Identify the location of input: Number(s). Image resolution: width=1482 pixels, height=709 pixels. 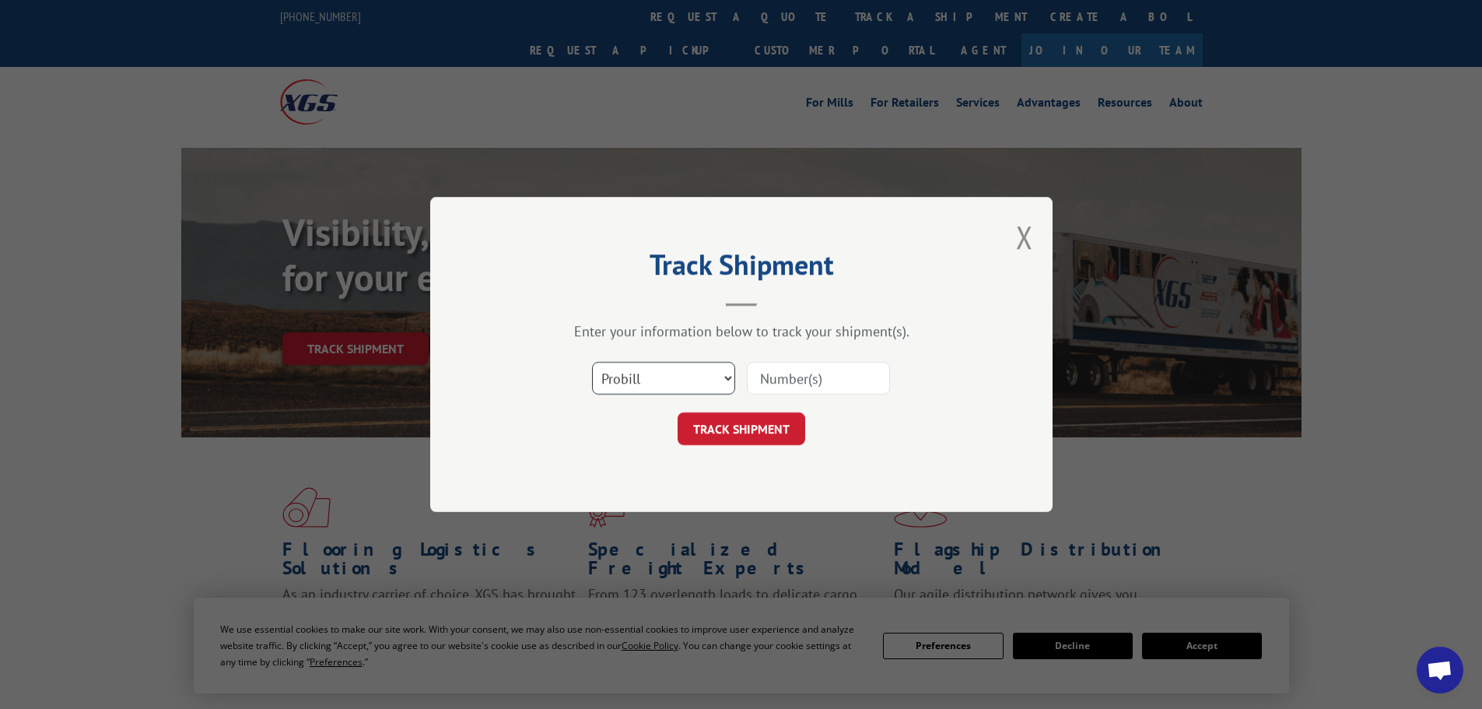
(818, 378).